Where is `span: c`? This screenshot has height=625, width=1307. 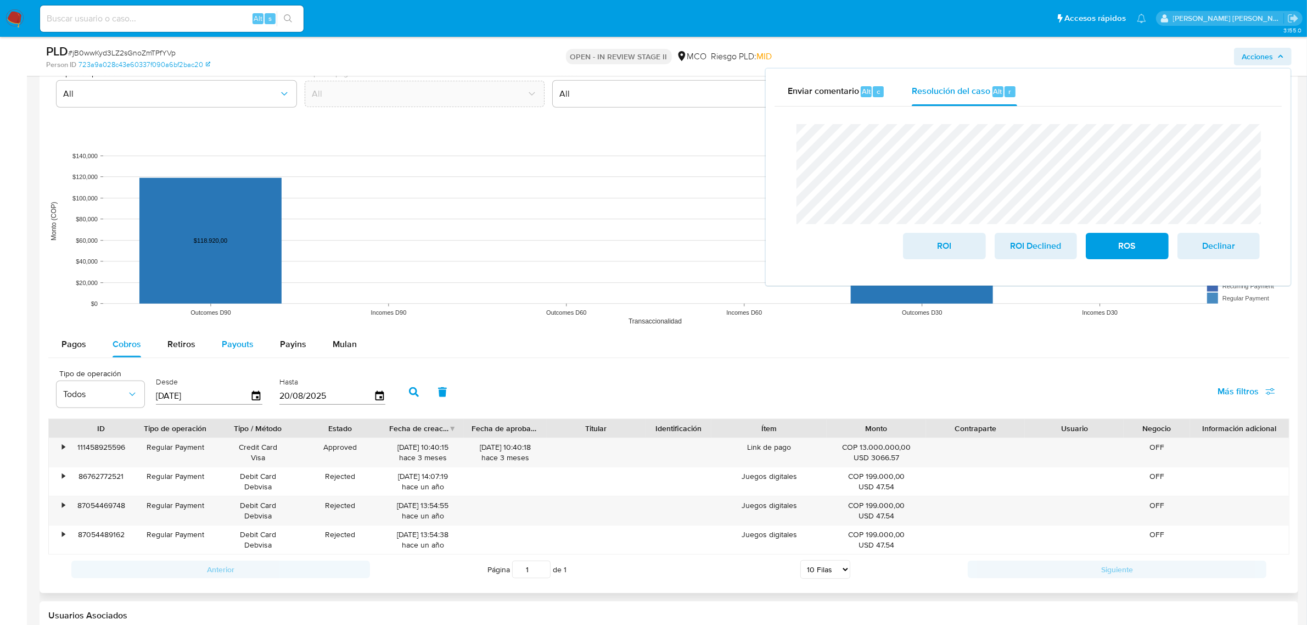
span: c is located at coordinates (879, 91).